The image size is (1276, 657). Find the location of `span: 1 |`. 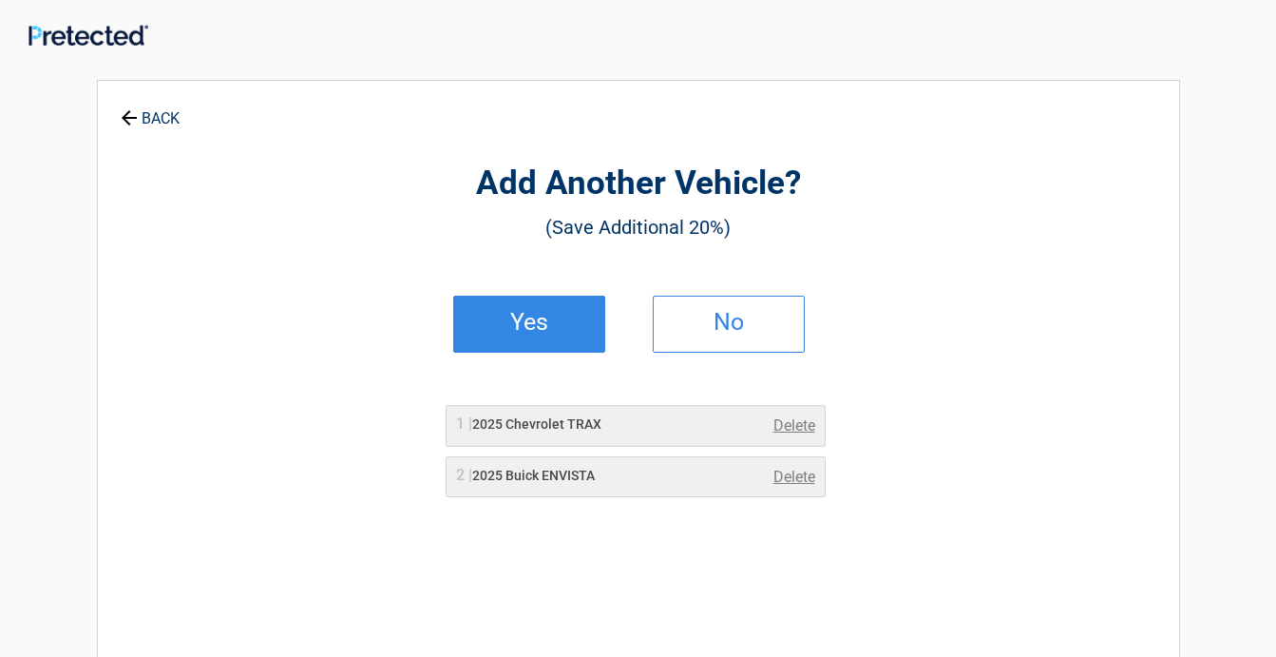

span: 1 | is located at coordinates (464, 423).